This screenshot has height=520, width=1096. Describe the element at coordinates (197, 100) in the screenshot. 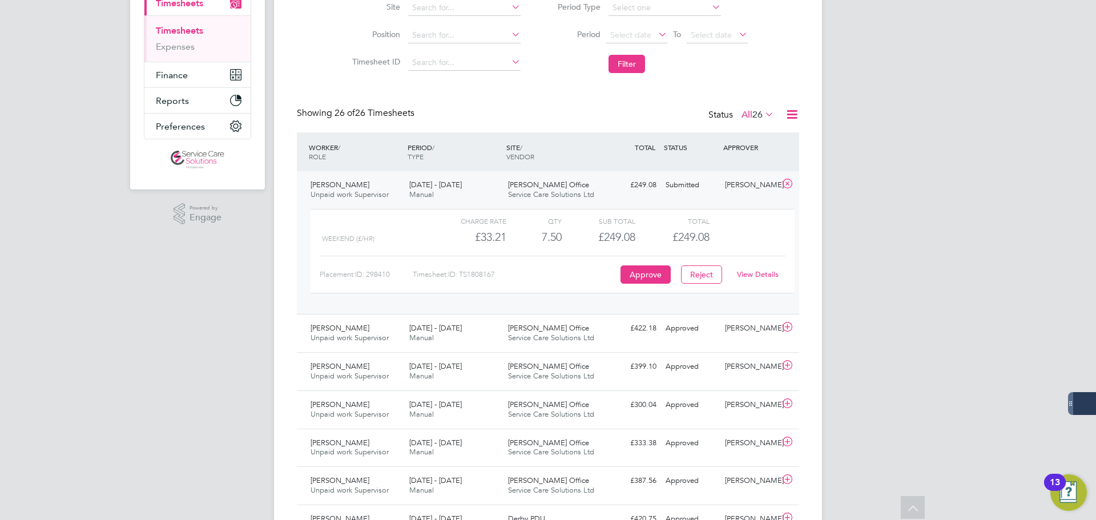

I see `button: Reports` at that location.